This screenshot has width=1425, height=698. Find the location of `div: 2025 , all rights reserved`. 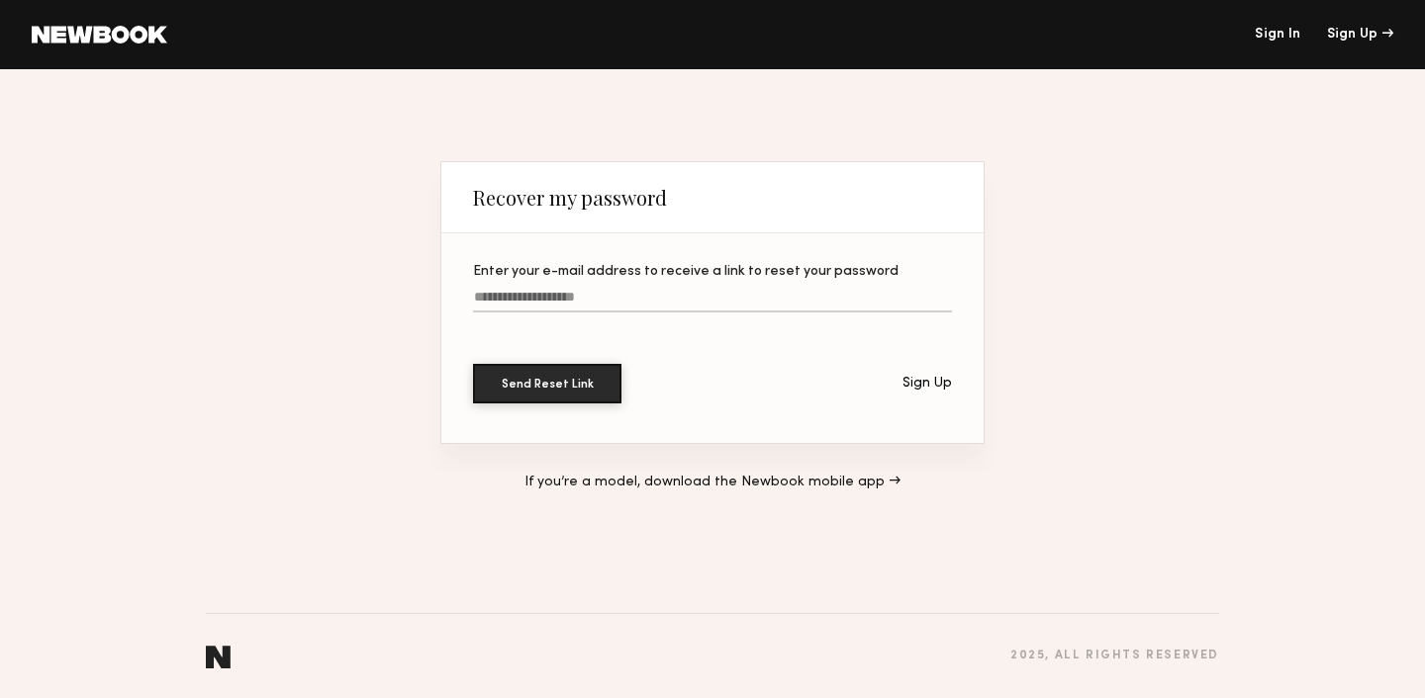

div: 2025 , all rights reserved is located at coordinates (1114, 656).